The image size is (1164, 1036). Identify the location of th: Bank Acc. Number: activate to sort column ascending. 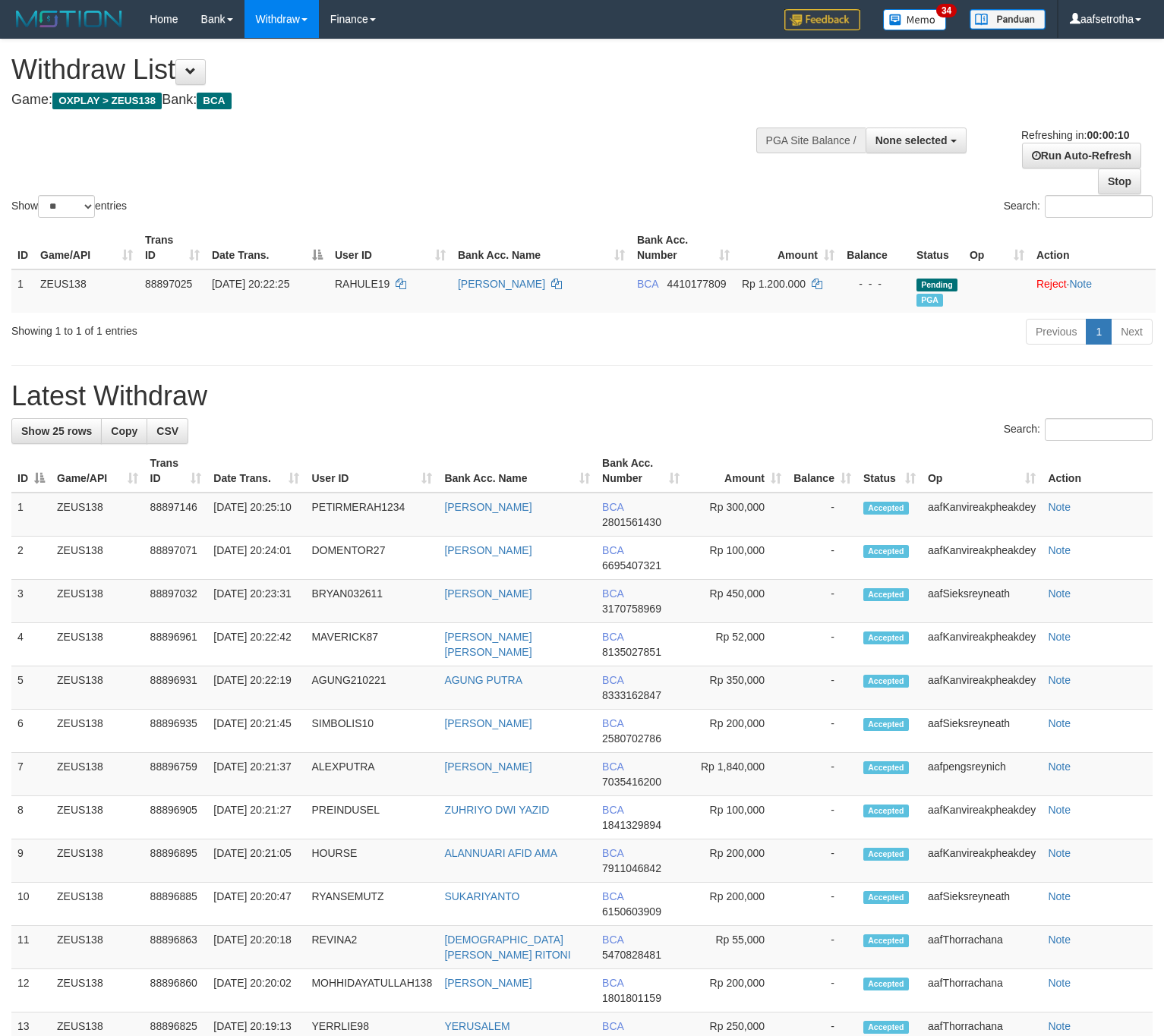
(641, 471).